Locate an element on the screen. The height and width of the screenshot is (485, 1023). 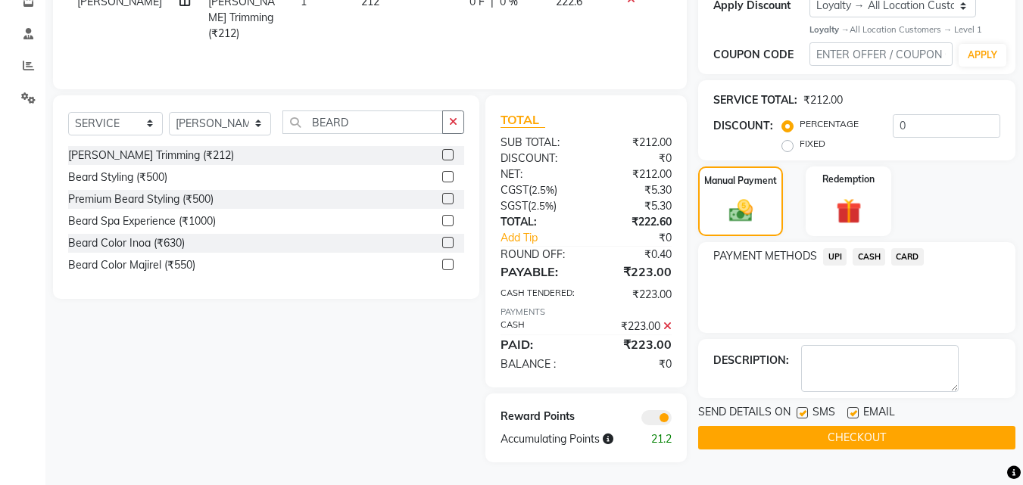
div: SERVICE TOTAL: is located at coordinates (755, 100).